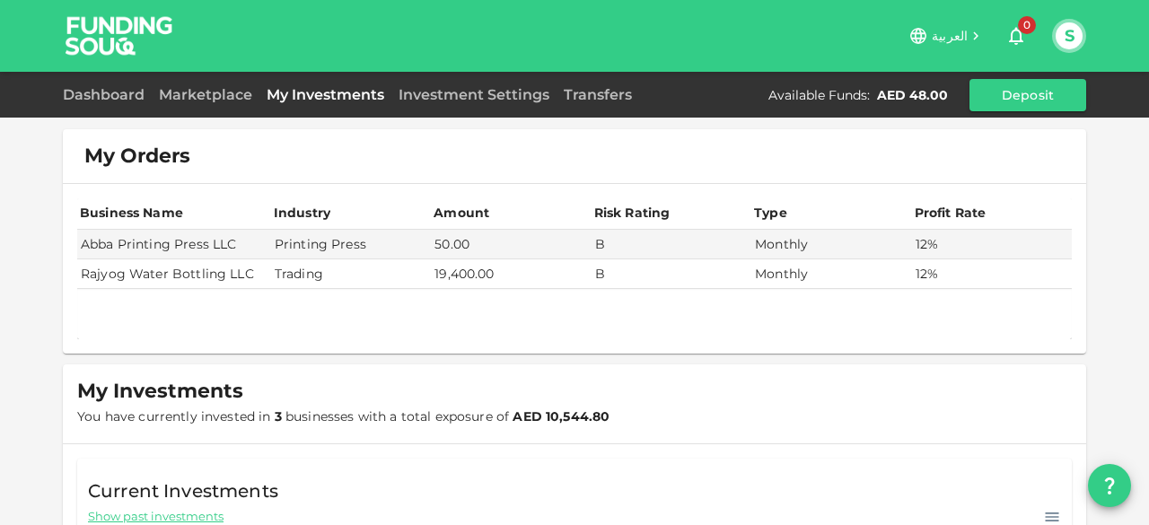 The height and width of the screenshot is (525, 1149). Describe the element at coordinates (325, 94) in the screenshot. I see `a: My Investments` at that location.